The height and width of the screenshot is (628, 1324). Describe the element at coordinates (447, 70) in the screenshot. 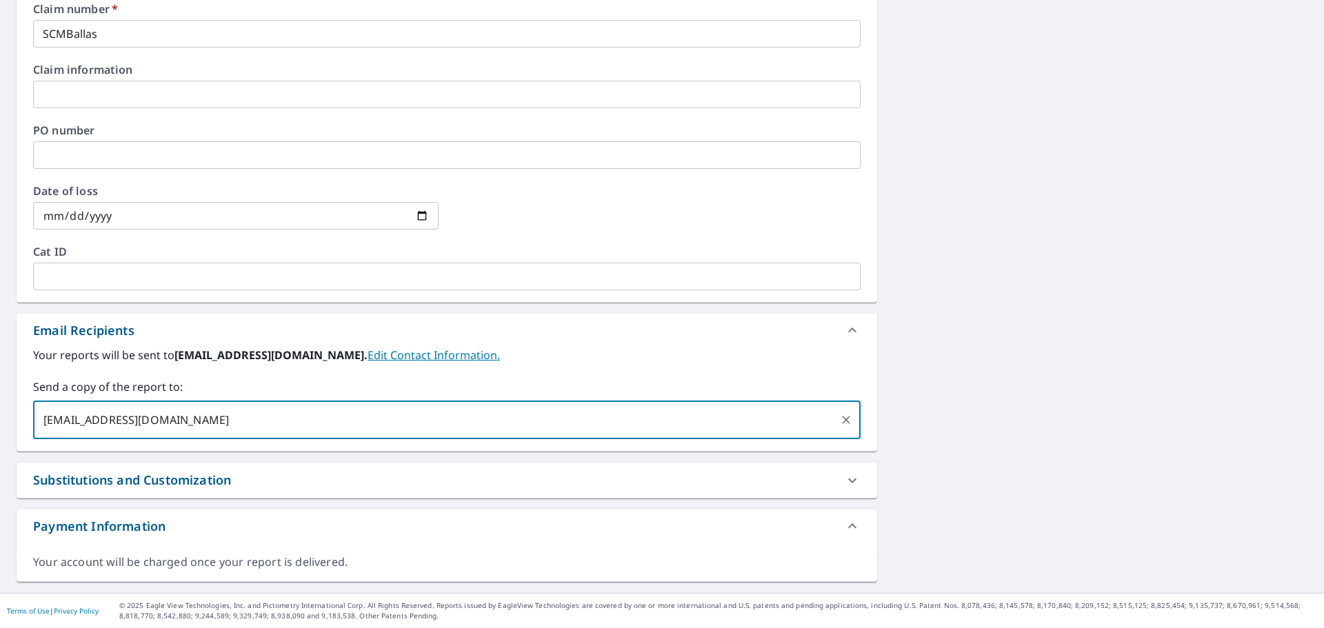

I see `label: Claim information` at that location.